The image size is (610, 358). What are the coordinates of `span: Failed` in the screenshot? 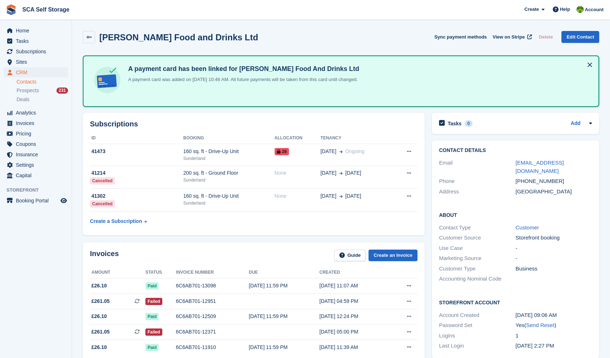 It's located at (154, 332).